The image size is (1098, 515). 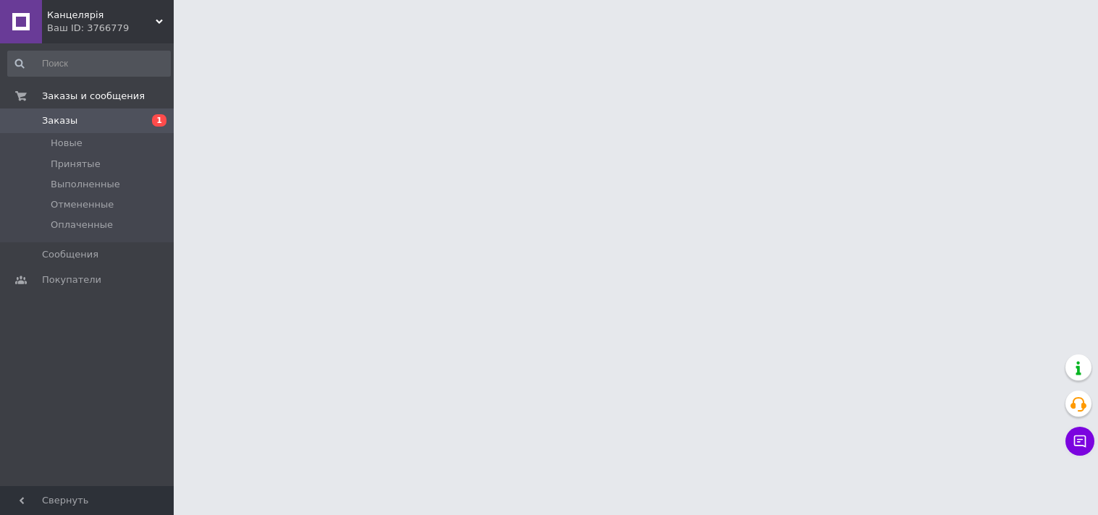 I want to click on span: 1, so click(x=159, y=120).